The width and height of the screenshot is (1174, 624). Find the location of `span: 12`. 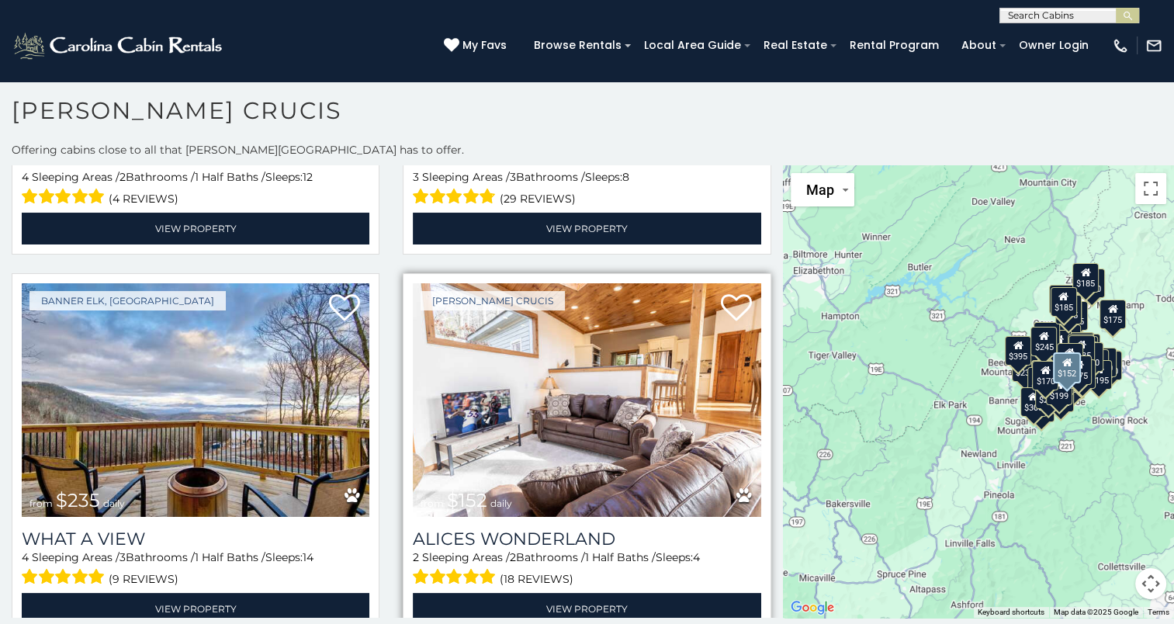

span: 12 is located at coordinates (307, 177).